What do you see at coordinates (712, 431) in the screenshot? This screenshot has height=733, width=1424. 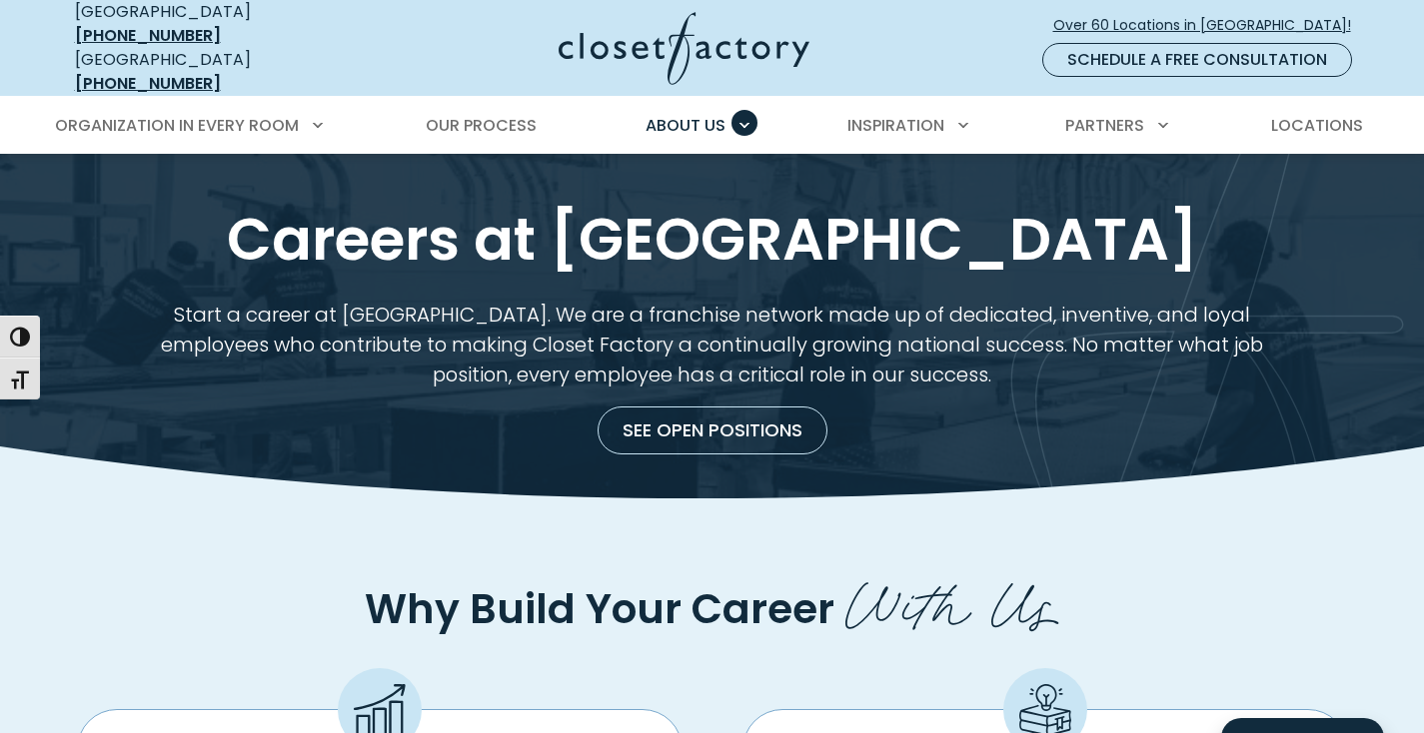 I see `a: See Open Positions` at bounding box center [712, 431].